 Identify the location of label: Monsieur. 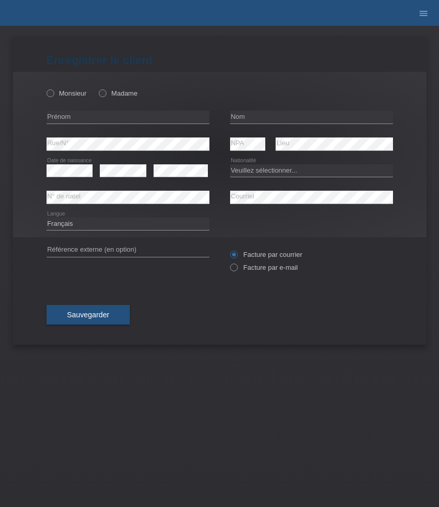
(67, 93).